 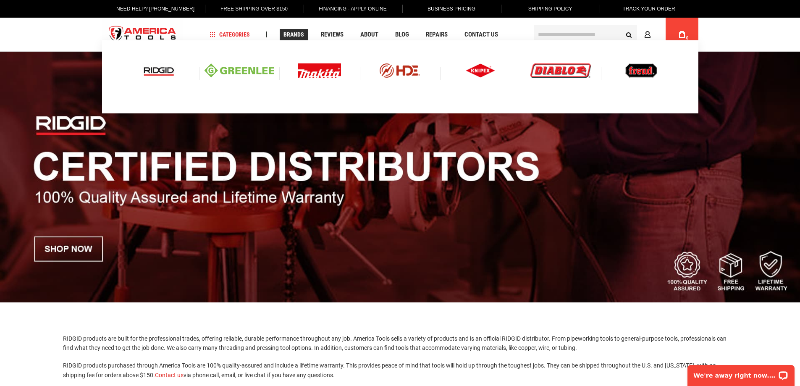 I want to click on span: Shipping Policy, so click(x=550, y=9).